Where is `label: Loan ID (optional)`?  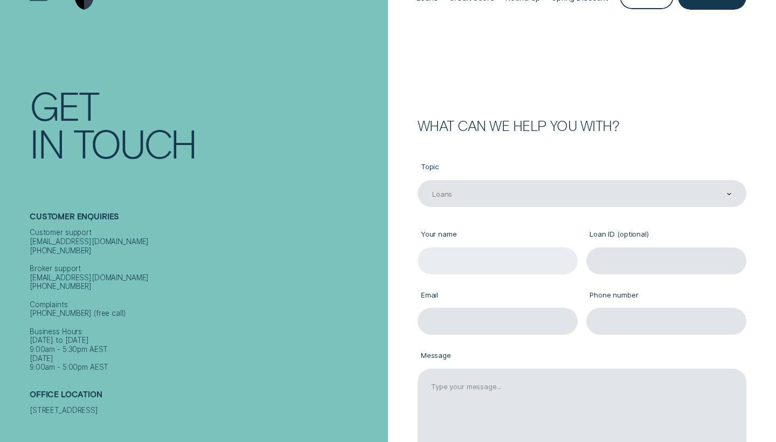
label: Loan ID (optional) is located at coordinates (666, 235).